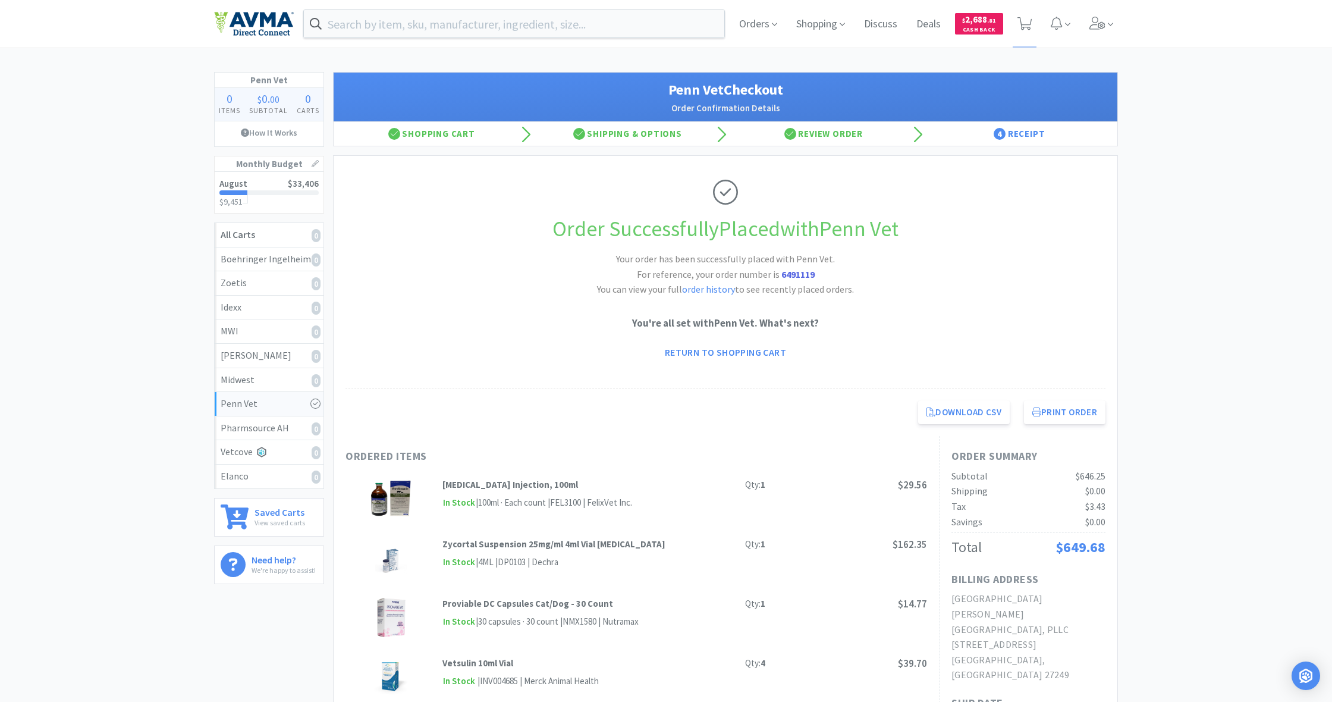  What do you see at coordinates (269, 428) in the screenshot?
I see `div: Pharmsource AH` at bounding box center [269, 428].